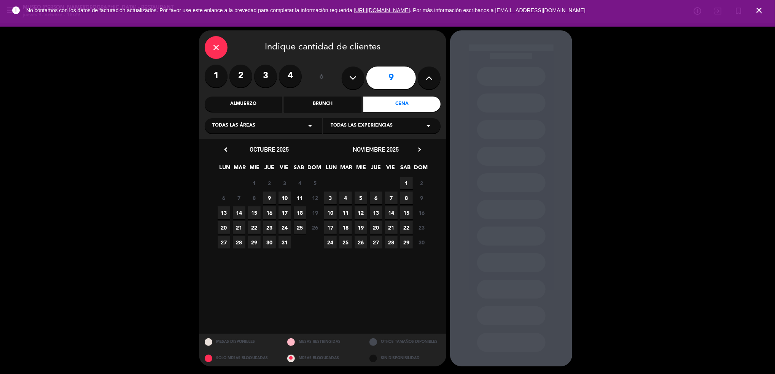  Describe the element at coordinates (422, 228) in the screenshot. I see `span: 23` at that location.